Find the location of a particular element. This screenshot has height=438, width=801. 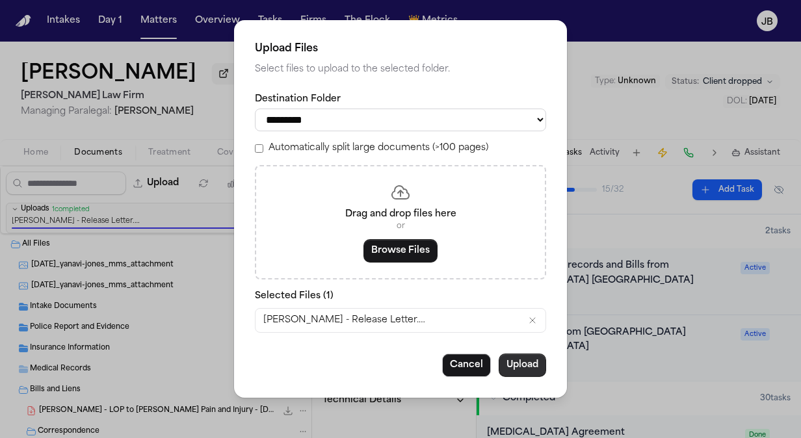

p: Drag and drop files here is located at coordinates (400, 215).